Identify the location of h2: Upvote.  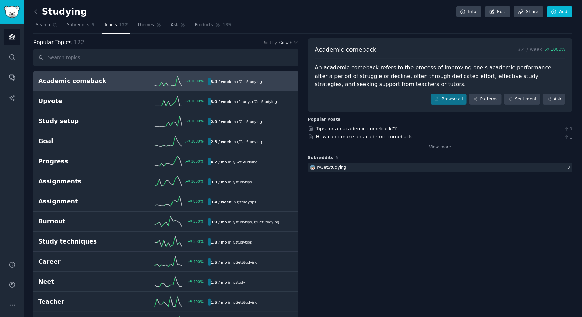
(81, 101).